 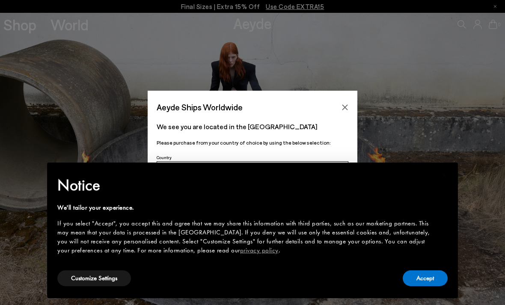 What do you see at coordinates (245, 237) in the screenshot?
I see `div: If you select "Accept", you accept this and agree that we may share this information with third p...` at bounding box center [245, 237].